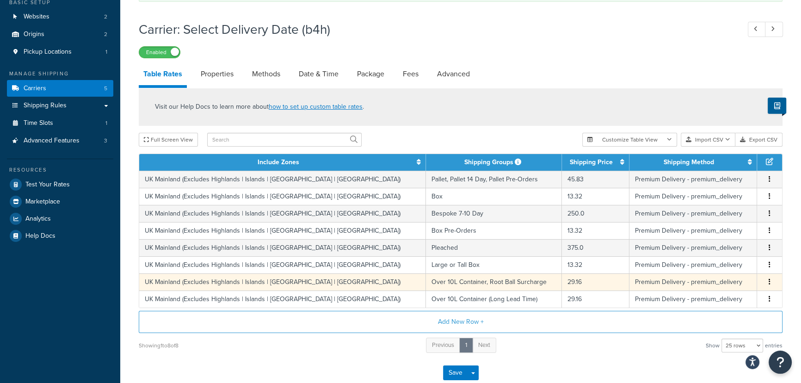  What do you see at coordinates (60, 141) in the screenshot?
I see `li: Advanced Features` at bounding box center [60, 141].